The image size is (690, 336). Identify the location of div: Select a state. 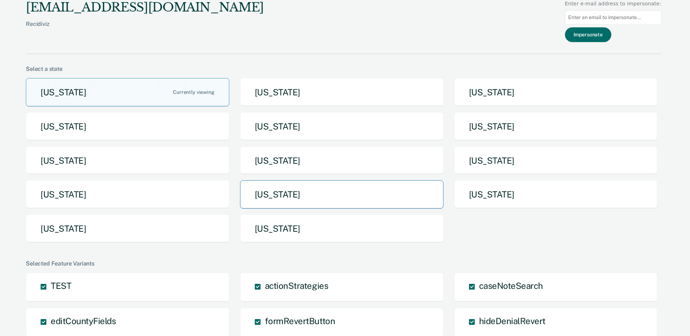
(343, 69).